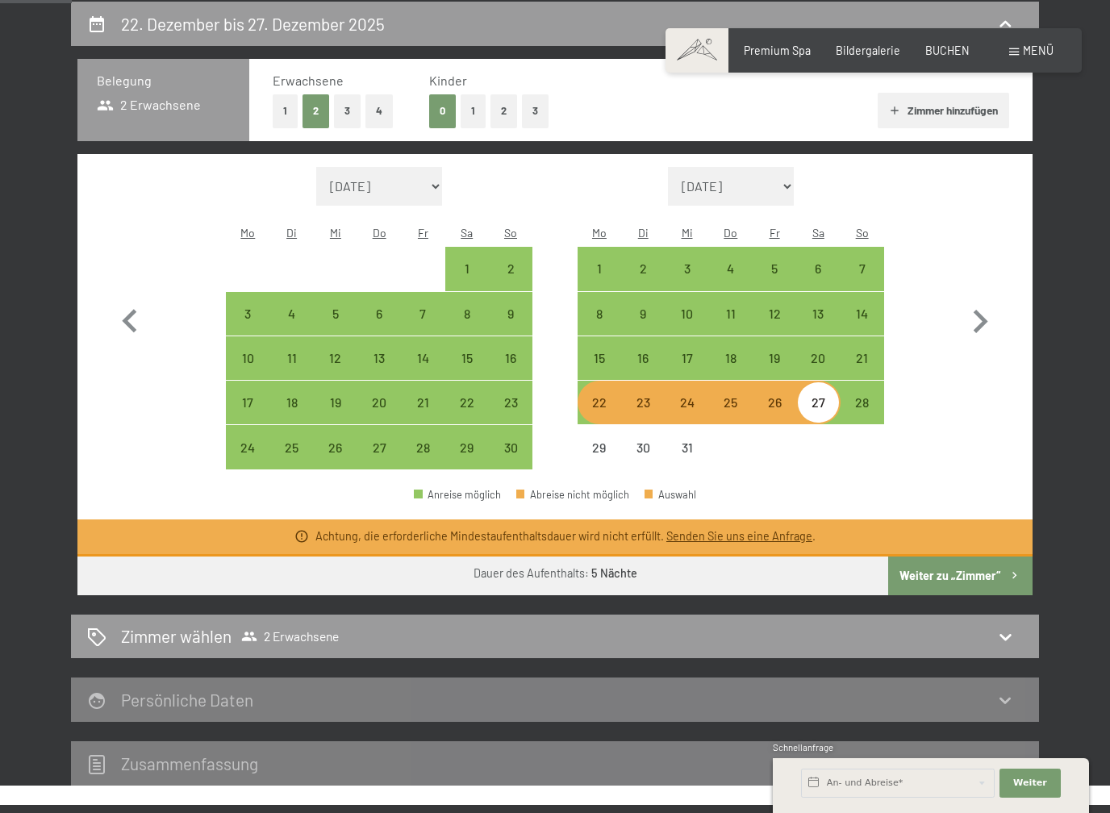 Image resolution: width=1110 pixels, height=813 pixels. I want to click on div: Thu Dec 04 2025, so click(731, 269).